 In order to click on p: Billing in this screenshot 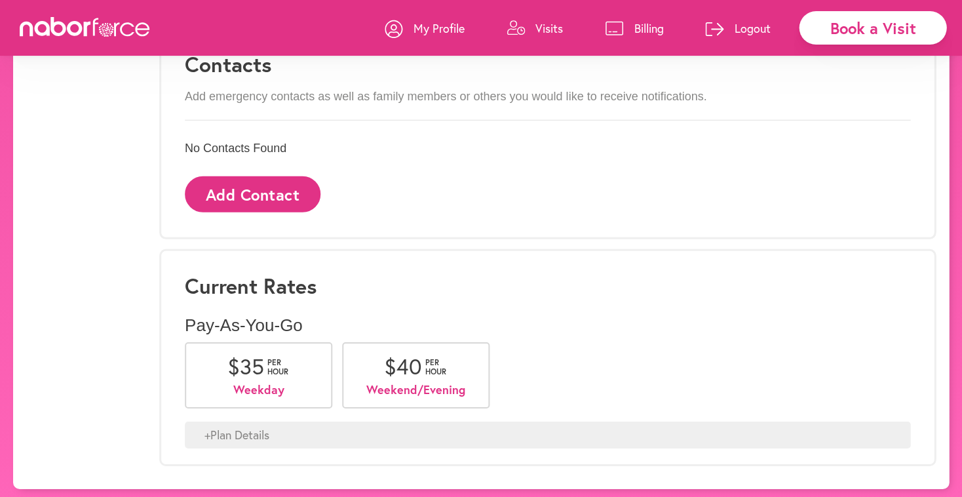, I will do `click(648, 28)`.